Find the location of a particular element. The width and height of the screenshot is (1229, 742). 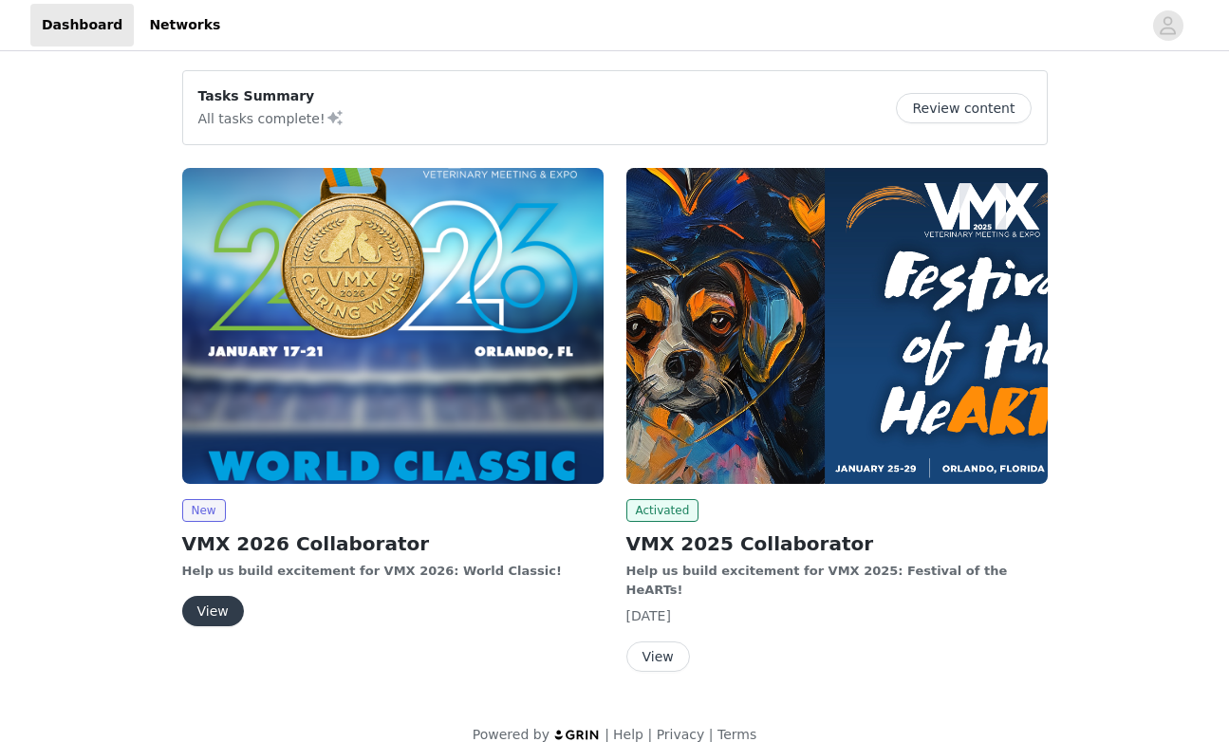

img: logo is located at coordinates (577, 734).